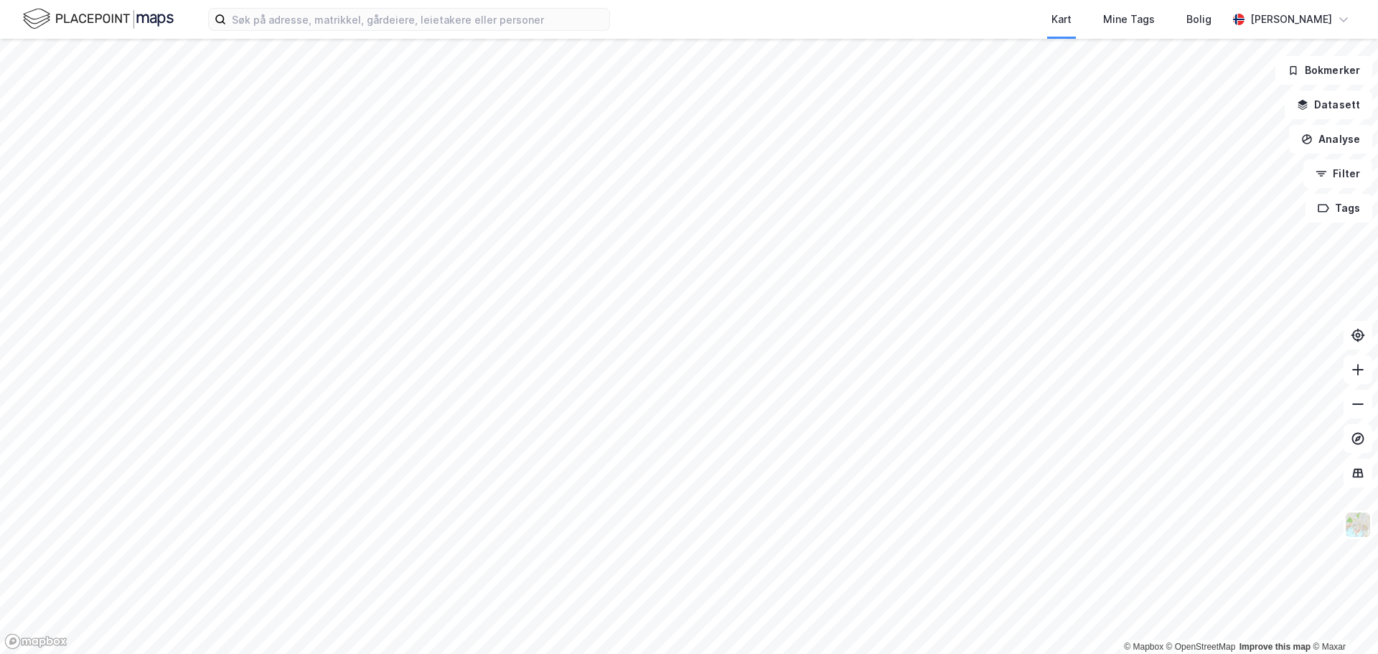 The width and height of the screenshot is (1378, 654). What do you see at coordinates (1275, 647) in the screenshot?
I see `a: Improve this map` at bounding box center [1275, 647].